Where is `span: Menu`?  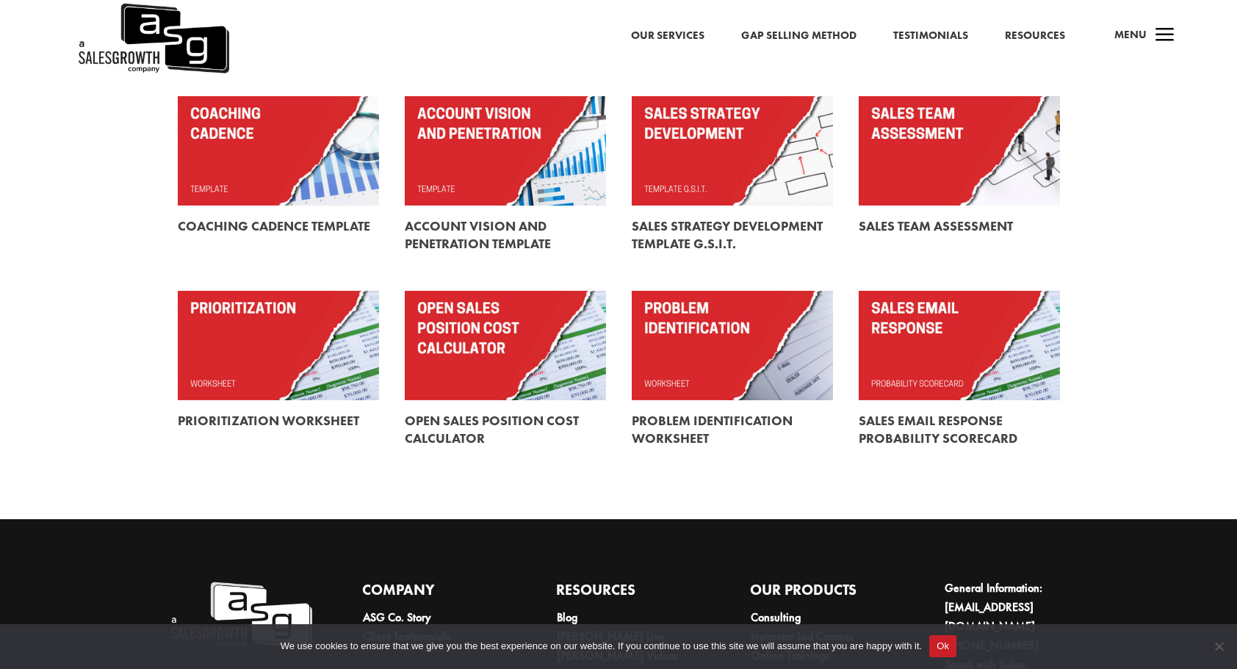 span: Menu is located at coordinates (1130, 35).